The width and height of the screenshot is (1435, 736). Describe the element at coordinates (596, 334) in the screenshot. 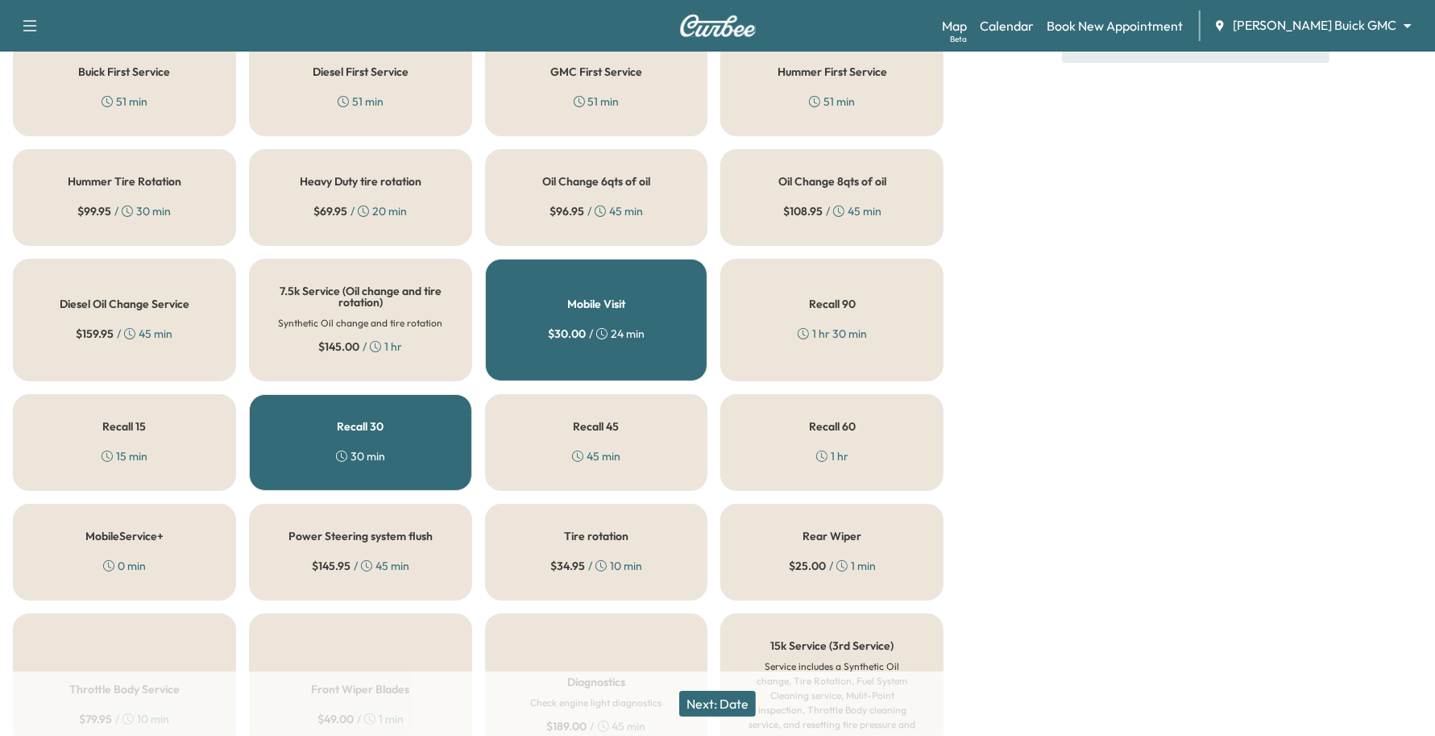

I see `div: / 24 min` at that location.